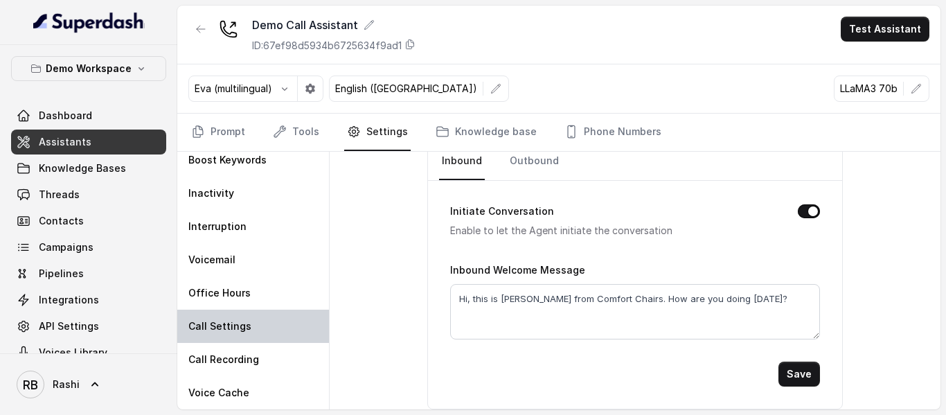 The width and height of the screenshot is (946, 415). What do you see at coordinates (233, 89) in the screenshot?
I see `p: Eva (multilingual)` at bounding box center [233, 89].